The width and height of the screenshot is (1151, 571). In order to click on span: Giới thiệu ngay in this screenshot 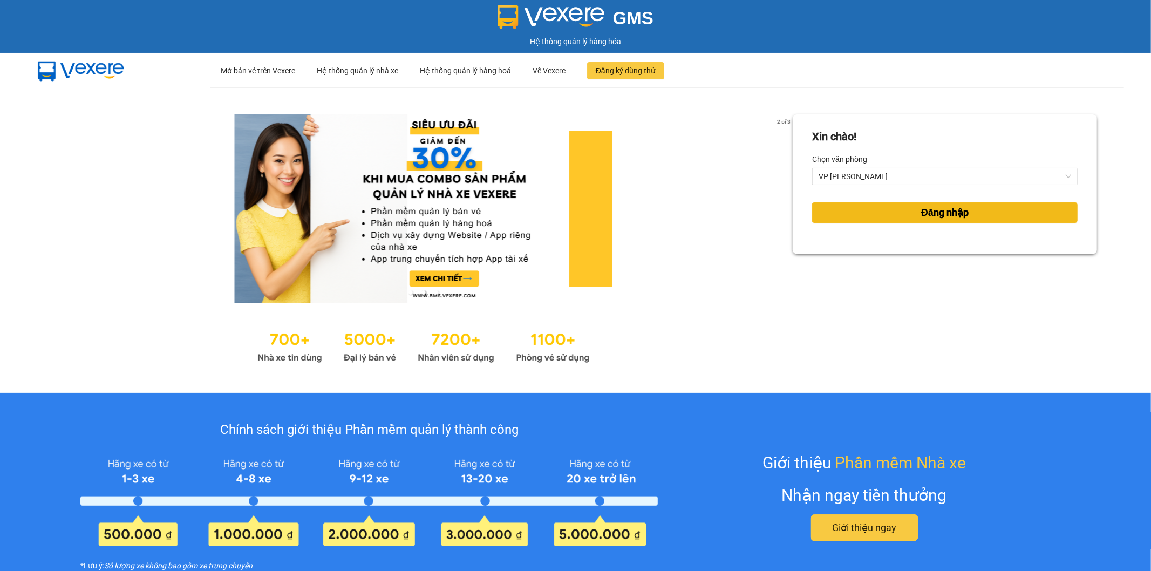, I will do `click(864, 528)`.